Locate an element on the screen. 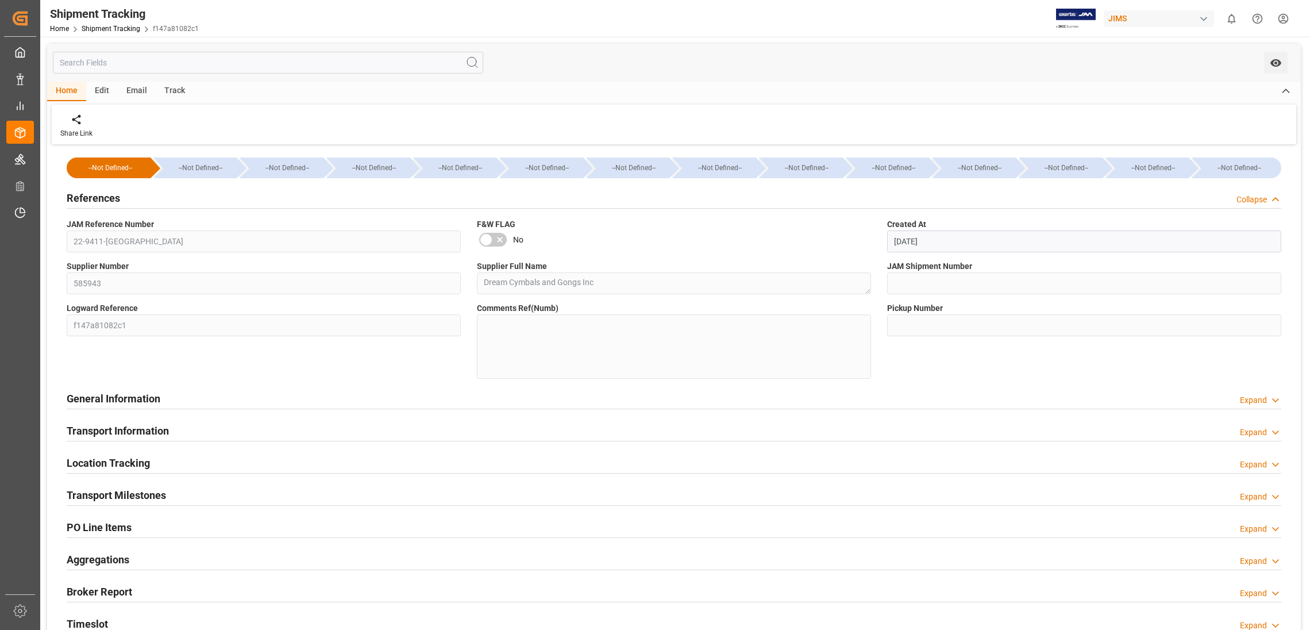 The height and width of the screenshot is (630, 1310). span: Supplier Full Name is located at coordinates (512, 266).